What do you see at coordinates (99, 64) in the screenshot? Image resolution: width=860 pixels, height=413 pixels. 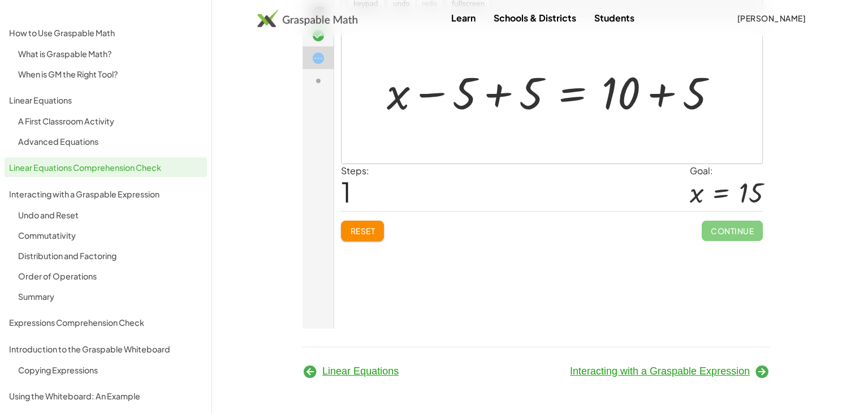 I see `button: undoundo` at bounding box center [99, 64].